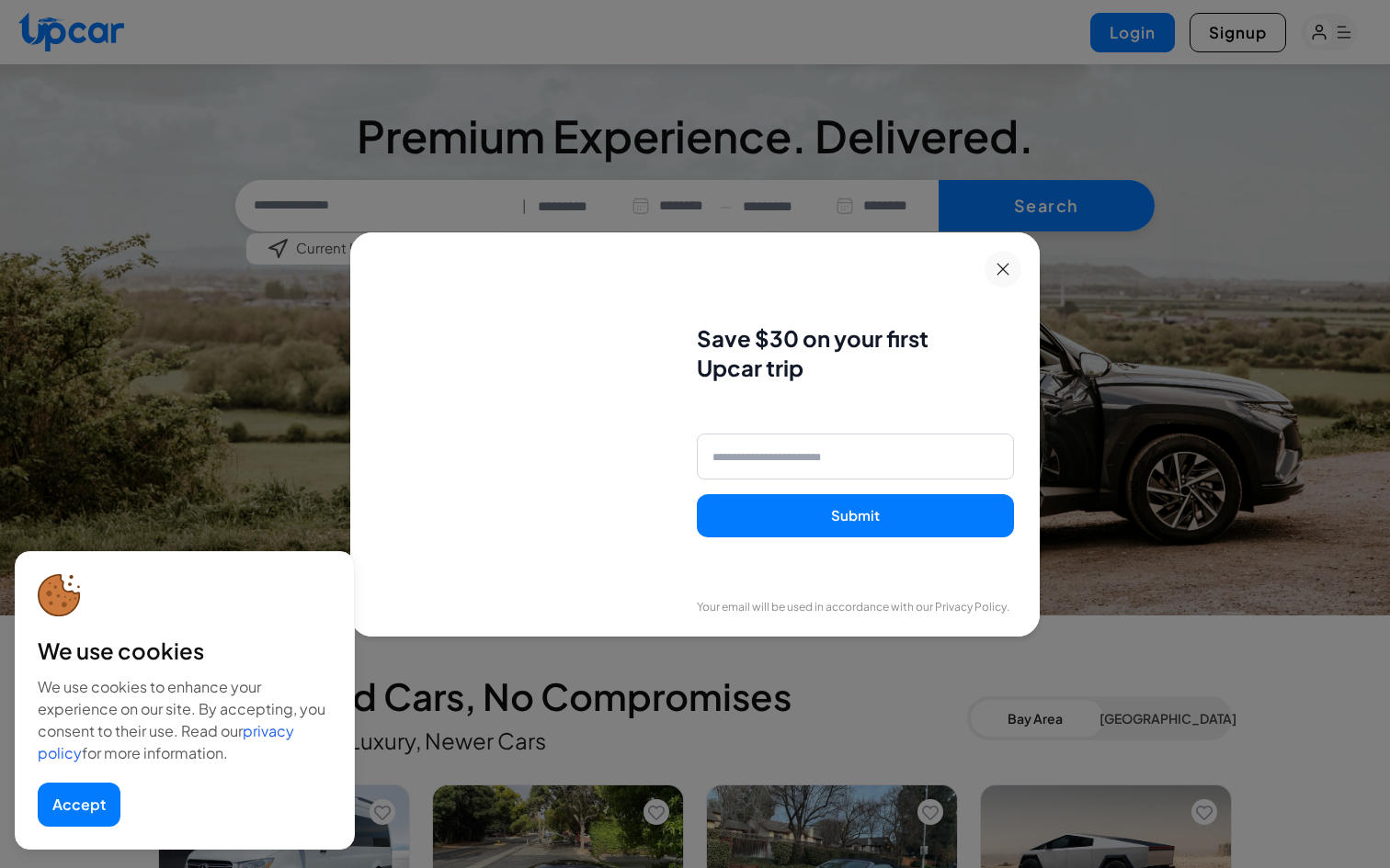  Describe the element at coordinates (855, 353) in the screenshot. I see `h3: Save $30 on your first Upcar trip` at that location.